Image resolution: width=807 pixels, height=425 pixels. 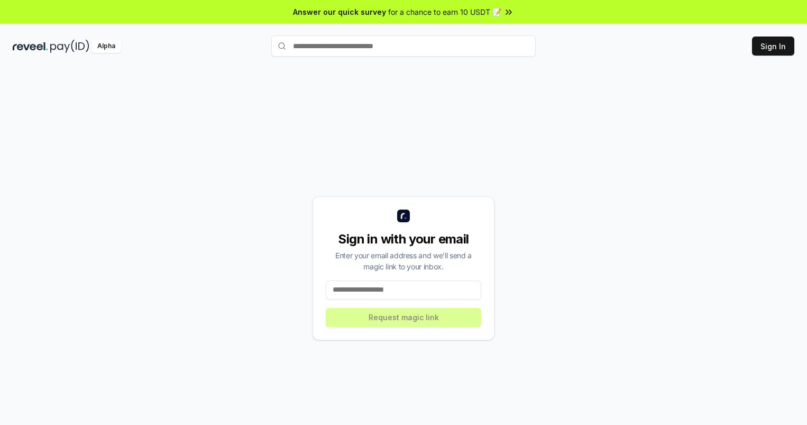 What do you see at coordinates (404, 239) in the screenshot?
I see `div: Sign in with your email` at bounding box center [404, 239].